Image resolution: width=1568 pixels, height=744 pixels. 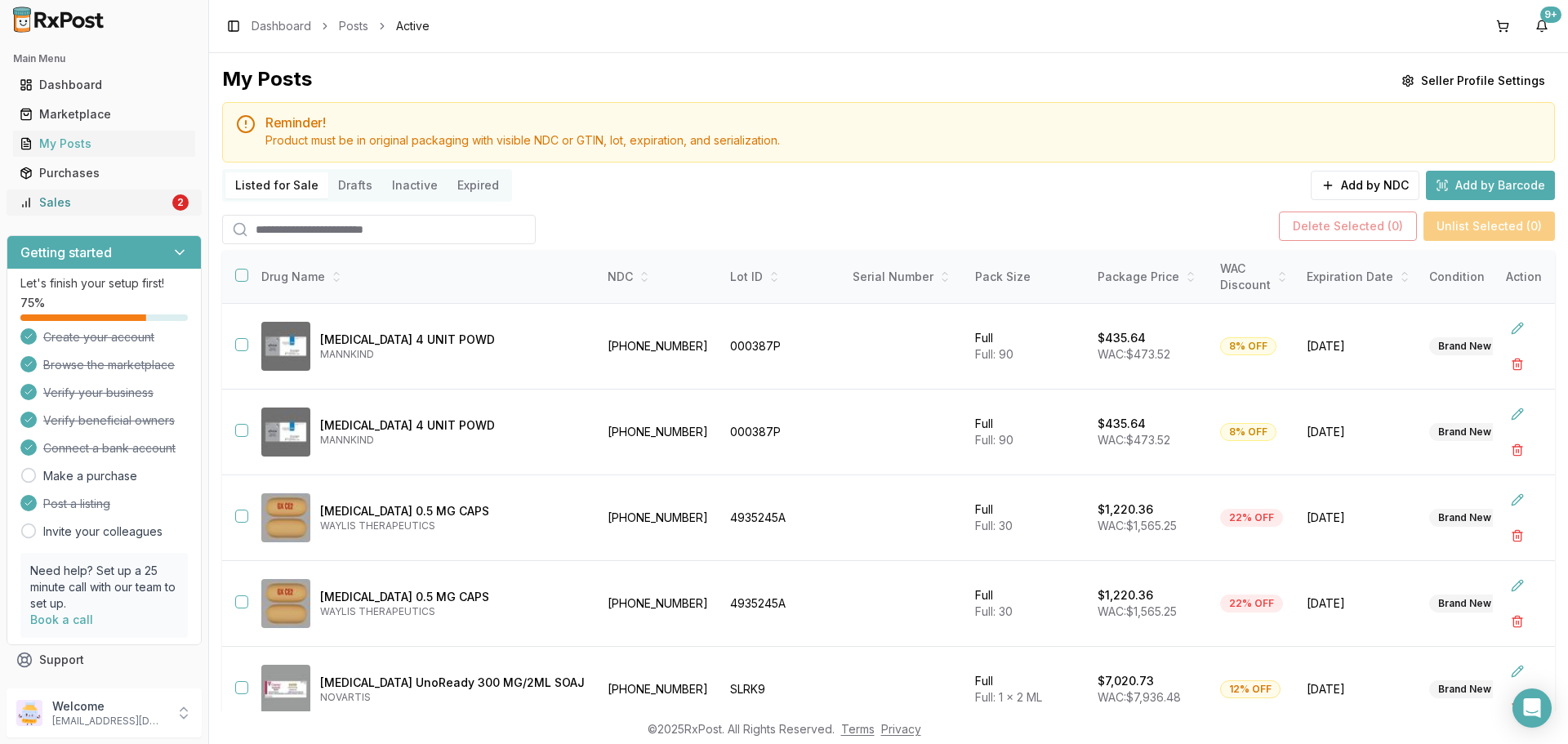 I want to click on p: $7,020.73, so click(x=1125, y=681).